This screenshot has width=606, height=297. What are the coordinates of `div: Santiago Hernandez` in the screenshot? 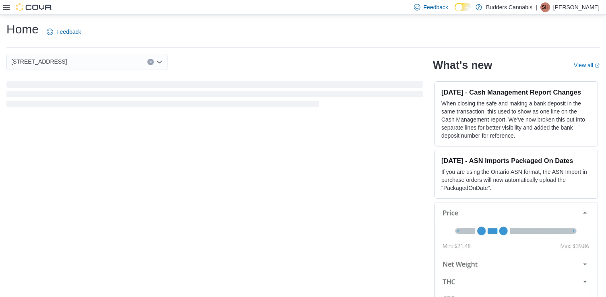 It's located at (545, 7).